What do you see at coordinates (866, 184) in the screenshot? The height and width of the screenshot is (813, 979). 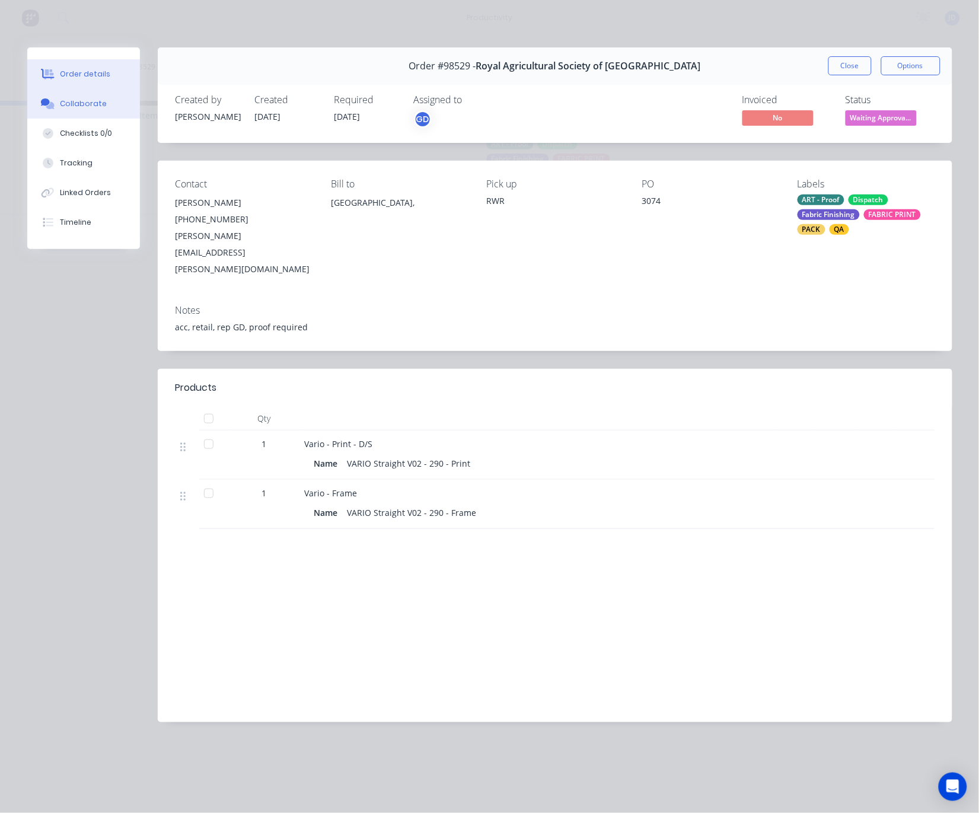 I see `div: Labels` at bounding box center [866, 184].